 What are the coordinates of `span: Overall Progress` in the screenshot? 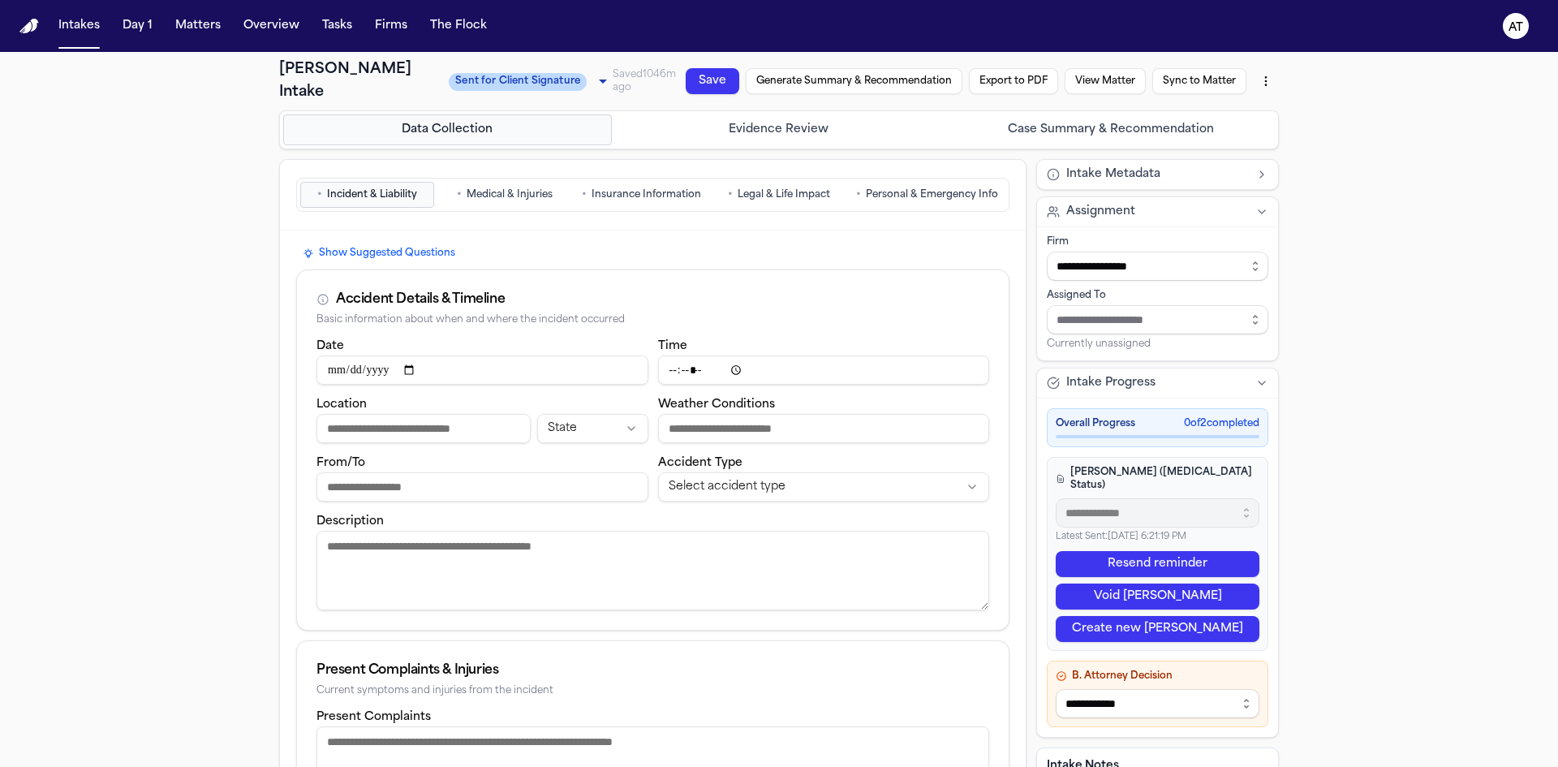 It's located at (1096, 424).